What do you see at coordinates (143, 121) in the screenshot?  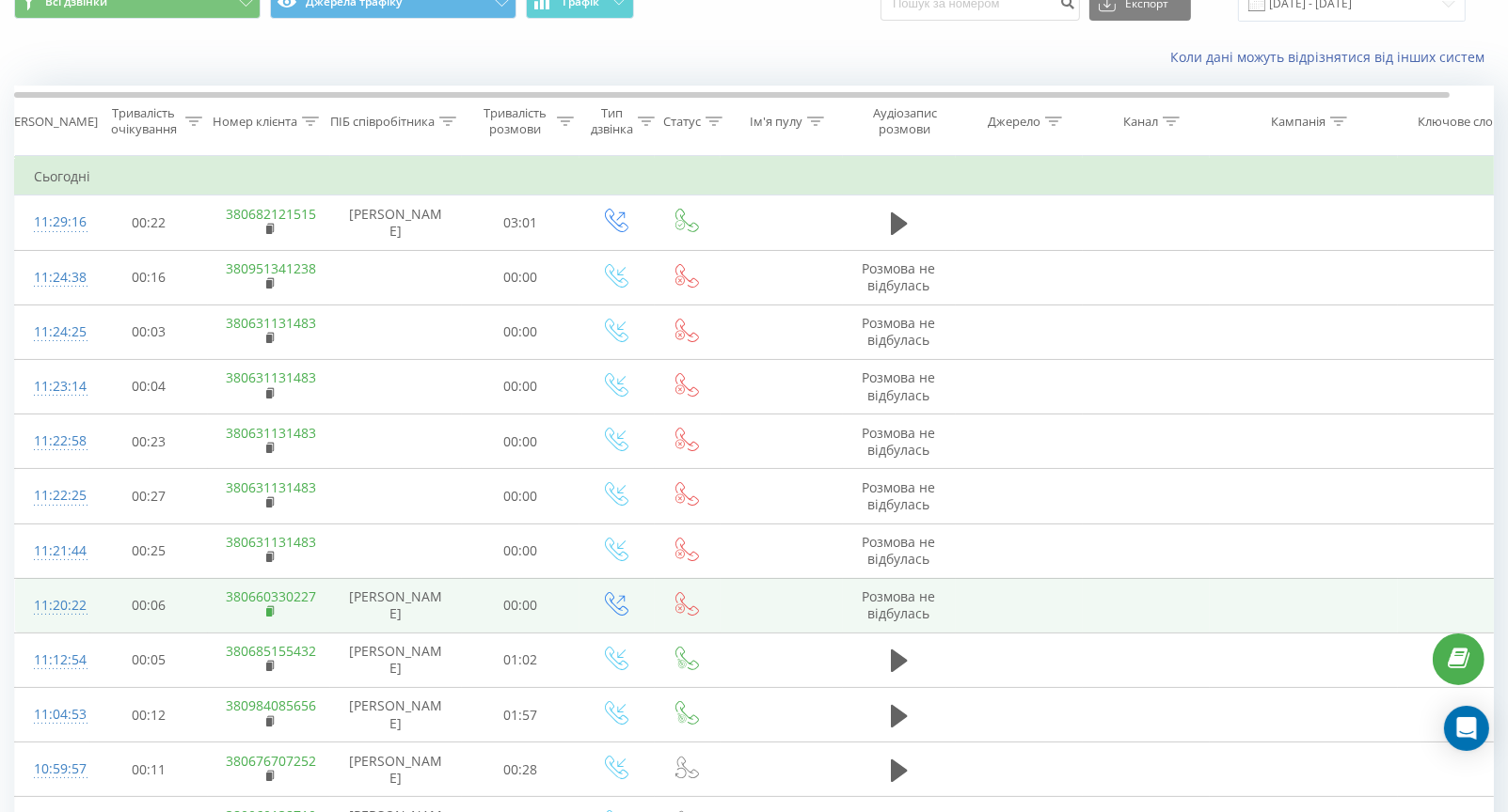 I see `div: Тривалість очікування` at bounding box center [143, 121].